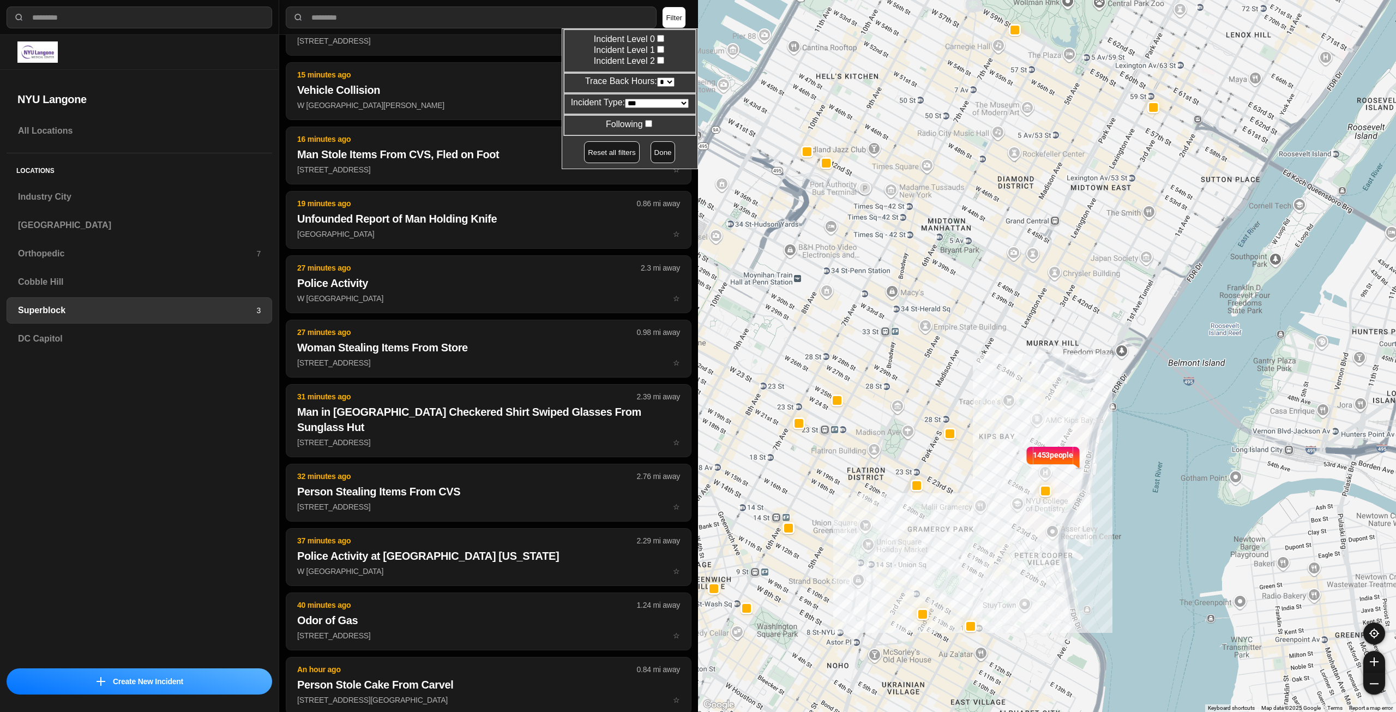 This screenshot has width=1396, height=712. What do you see at coordinates (658, 669) in the screenshot?
I see `p: 0.84 mi away` at bounding box center [658, 669].